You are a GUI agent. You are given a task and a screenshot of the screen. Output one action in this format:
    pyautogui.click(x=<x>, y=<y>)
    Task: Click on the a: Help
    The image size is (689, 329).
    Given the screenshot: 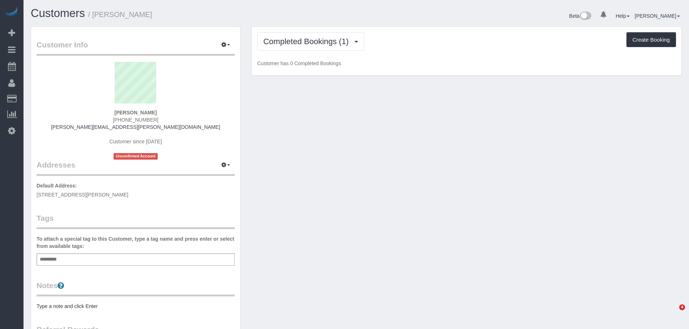 What is the action you would take?
    pyautogui.click(x=622, y=16)
    